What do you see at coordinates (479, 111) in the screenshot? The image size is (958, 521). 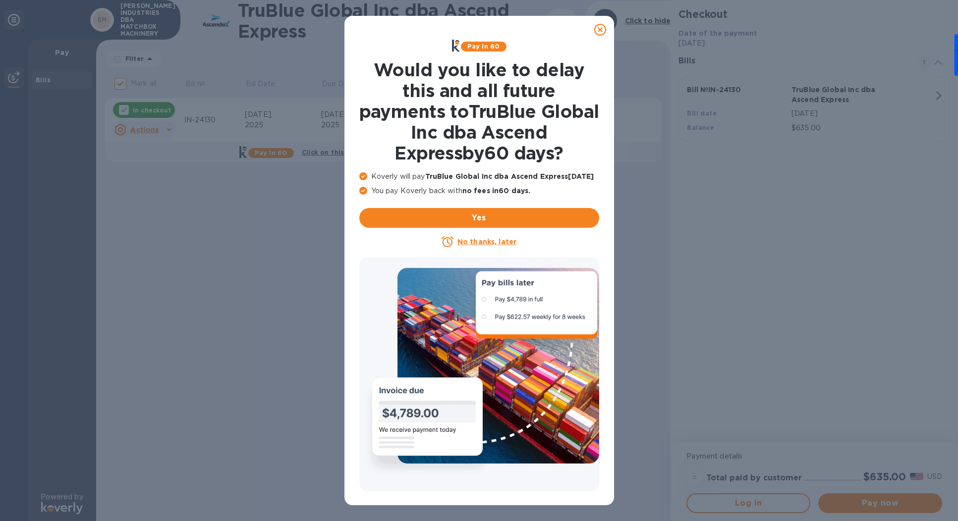 I see `h1: Would you like to delay this and all future payments to TruBlue Global Inc dba Ascend Express by ...` at bounding box center [479, 111].